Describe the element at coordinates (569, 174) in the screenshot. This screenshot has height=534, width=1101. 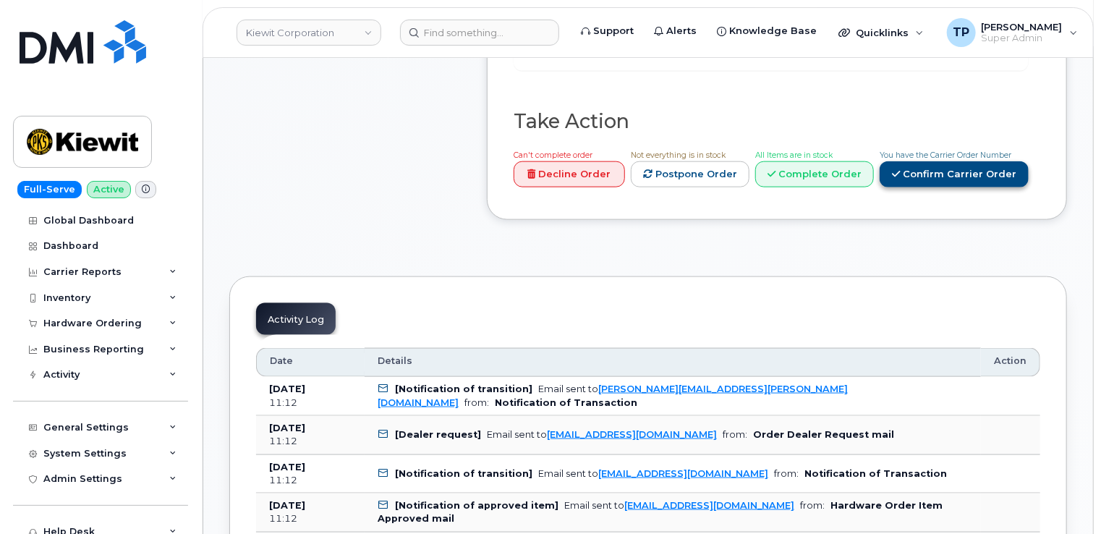
I see `a: Decline Order` at that location.